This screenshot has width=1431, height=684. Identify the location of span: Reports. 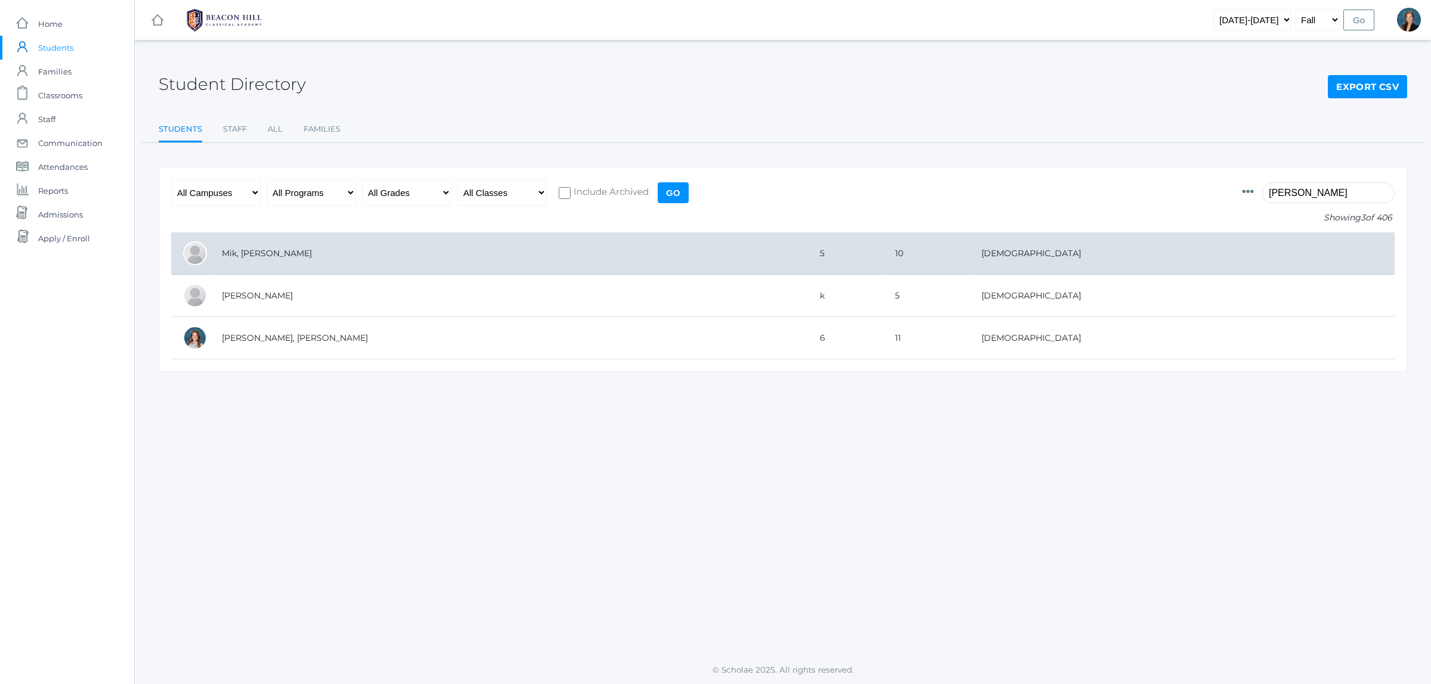
(53, 191).